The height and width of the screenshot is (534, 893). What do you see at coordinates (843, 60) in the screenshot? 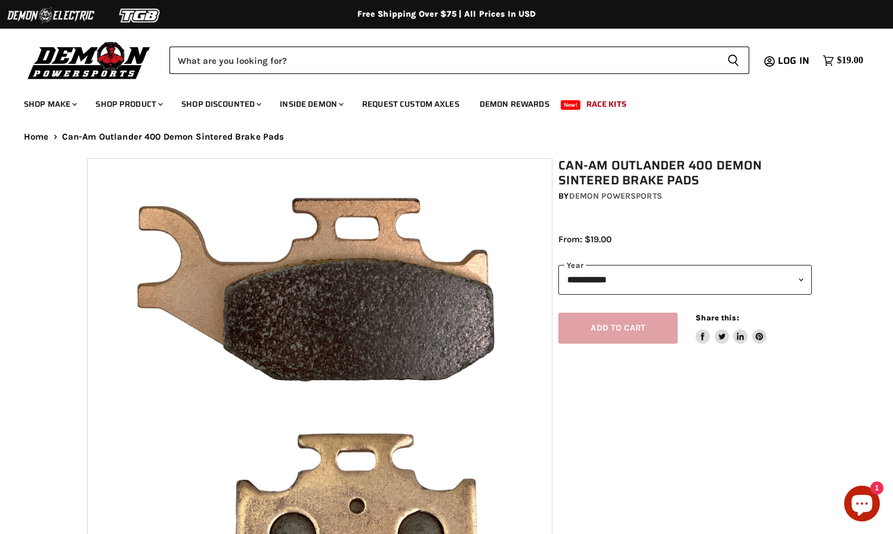
I see `a: $19.00` at bounding box center [843, 60].